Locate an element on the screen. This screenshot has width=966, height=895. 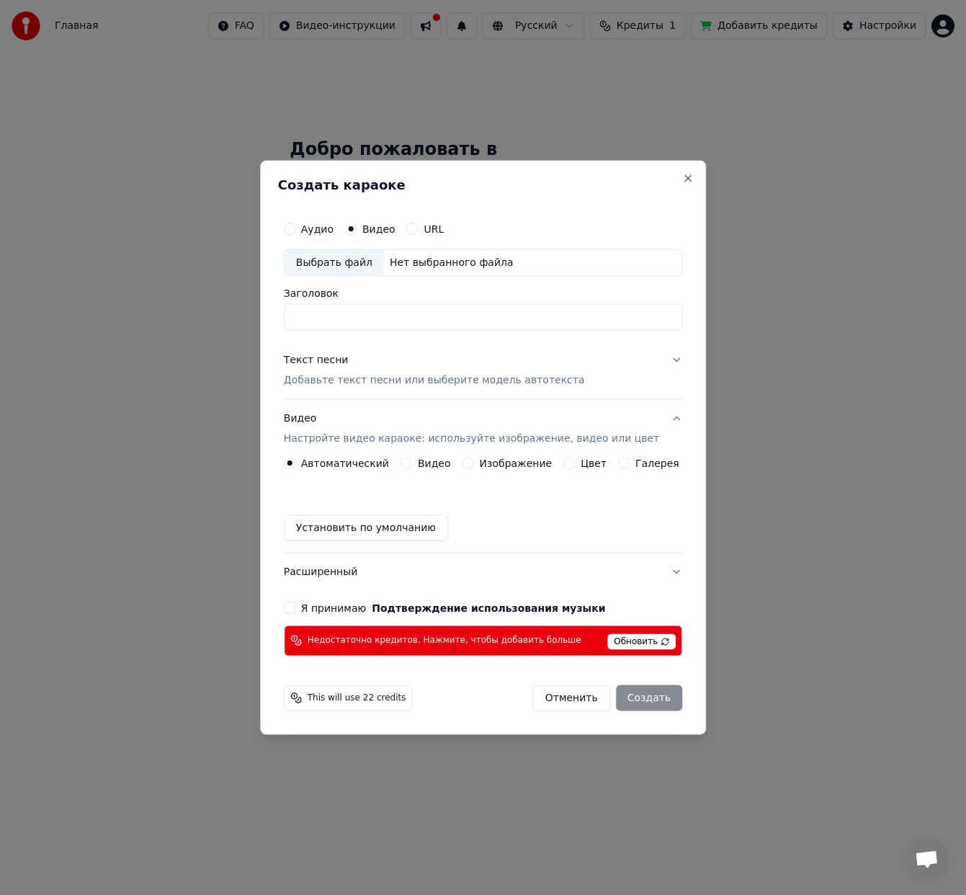
div: Текст песни is located at coordinates (316, 360).